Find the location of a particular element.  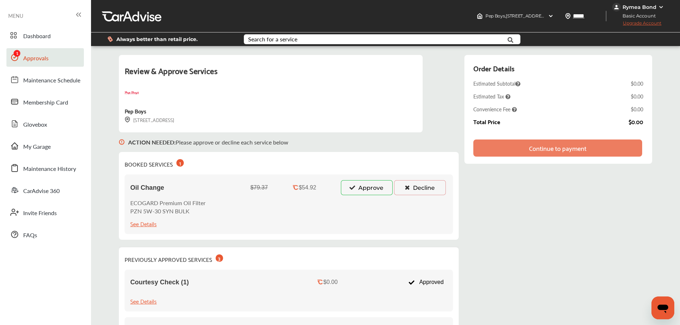

img: jVpblrzwTbfkPYzPPzSLxeg0AAAAASUVORK5CYII= is located at coordinates (616, 7).